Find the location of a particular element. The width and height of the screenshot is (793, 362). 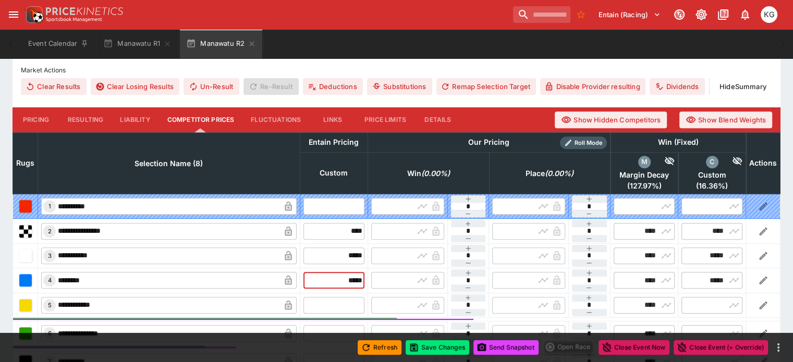

th: Entain Pricing is located at coordinates (334, 142).